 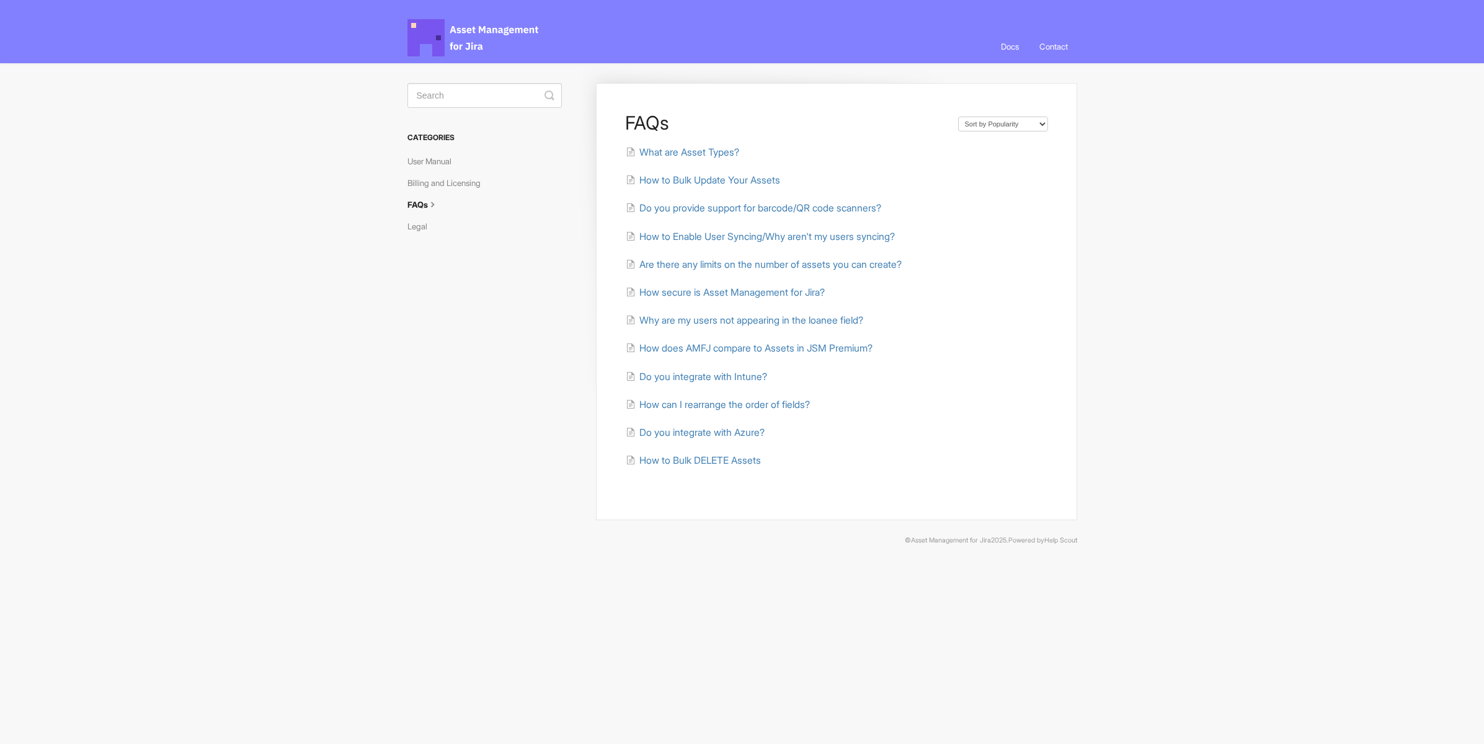 I want to click on a: Do you provide support for barcode/QR code scanners?, so click(x=754, y=208).